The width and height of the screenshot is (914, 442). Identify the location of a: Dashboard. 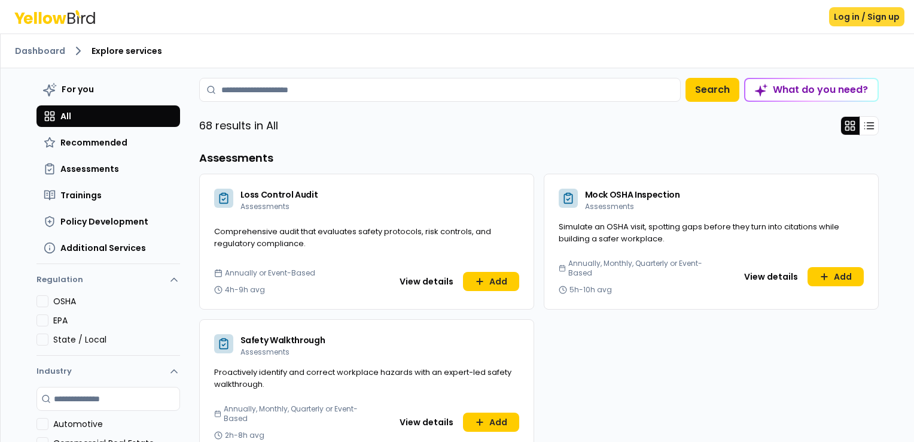
(40, 51).